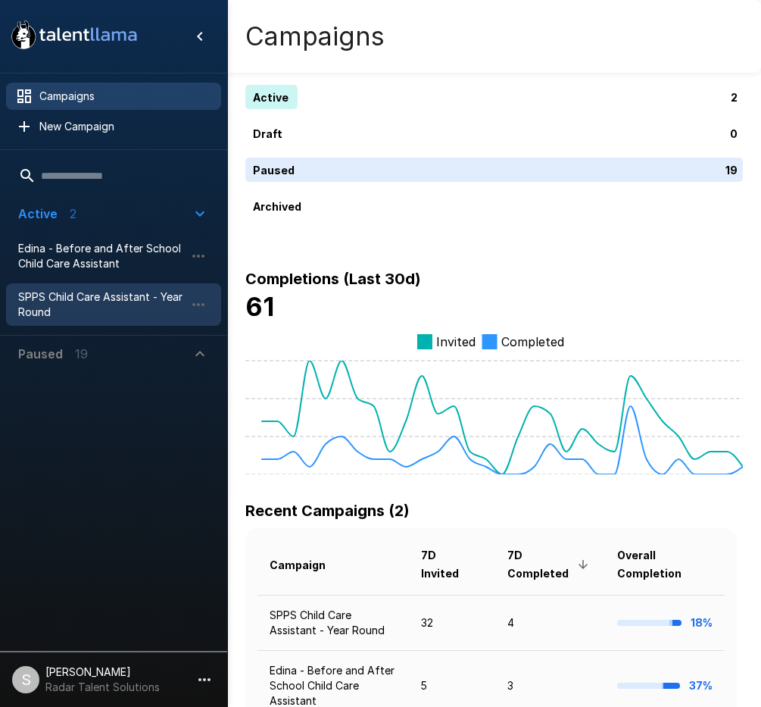 The width and height of the screenshot is (761, 707). What do you see at coordinates (452, 622) in the screenshot?
I see `td: 32` at bounding box center [452, 622].